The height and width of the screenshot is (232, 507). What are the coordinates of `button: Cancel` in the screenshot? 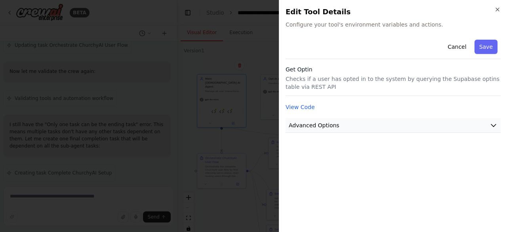 It's located at (457, 47).